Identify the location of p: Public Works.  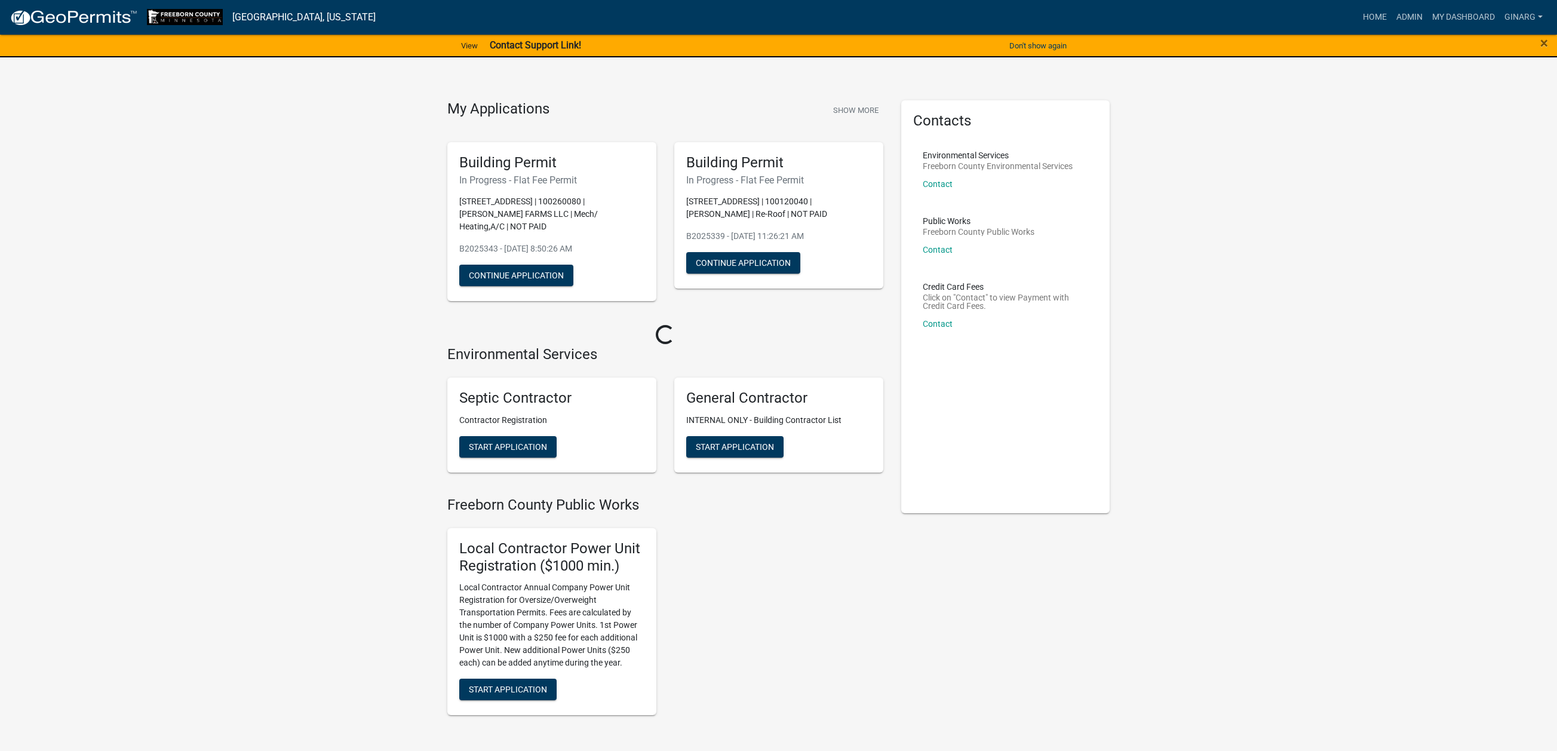
(978, 221).